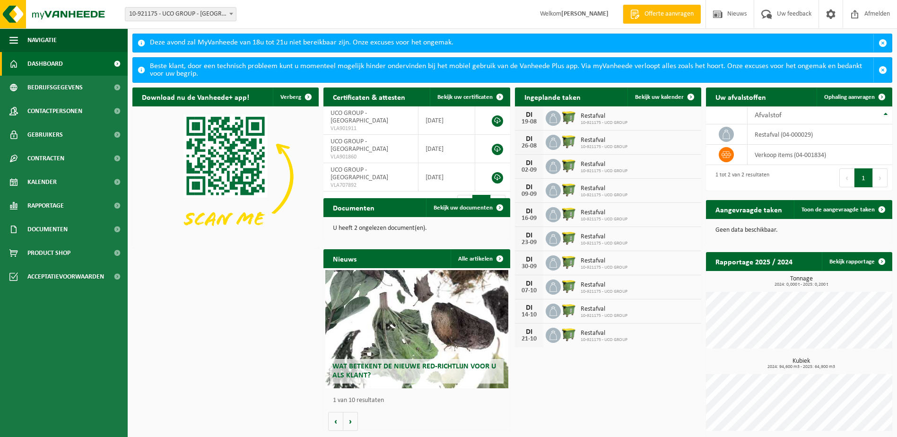 Image resolution: width=897 pixels, height=437 pixels. I want to click on span: Toon de aangevraagde taken, so click(838, 210).